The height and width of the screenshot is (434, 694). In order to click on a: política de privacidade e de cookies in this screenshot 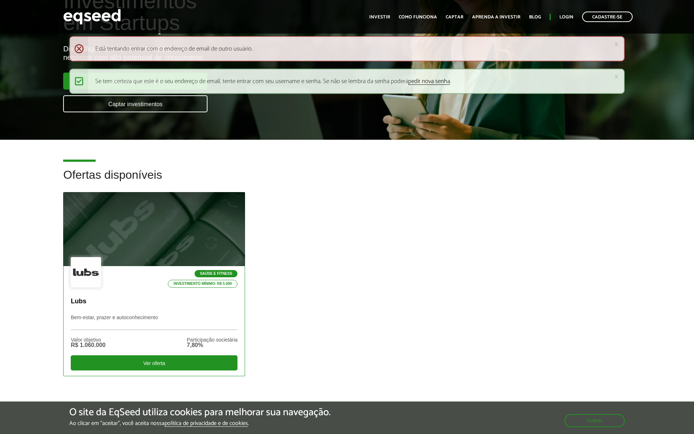, I will do `click(206, 423)`.